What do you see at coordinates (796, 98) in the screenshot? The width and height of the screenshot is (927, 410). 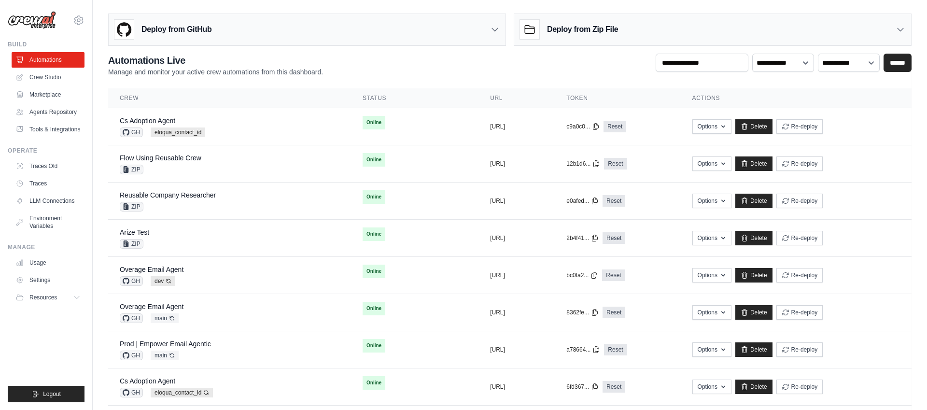 I see `th: Actions` at bounding box center [796, 98].